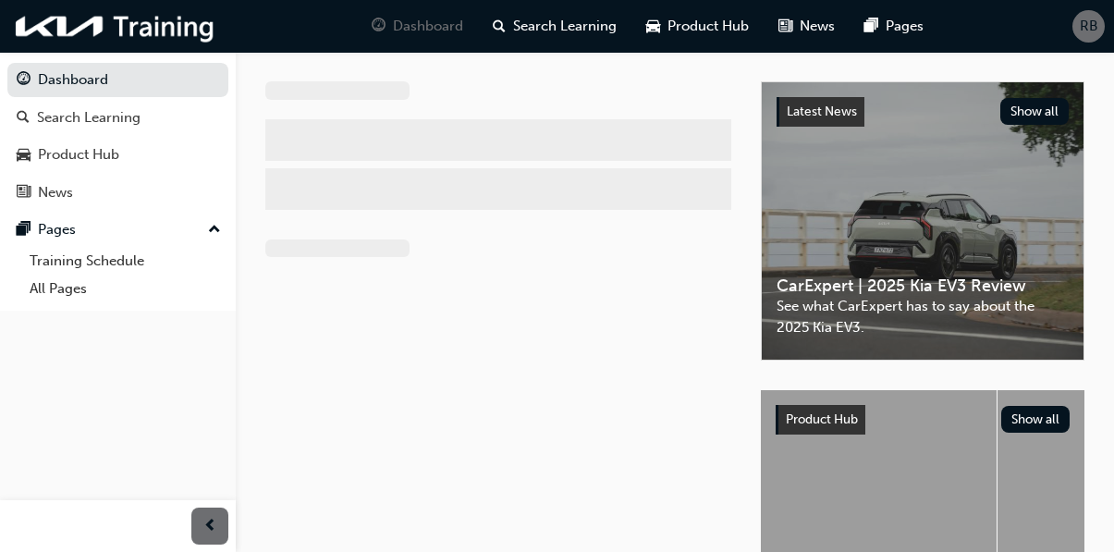  I want to click on a: Latest NewsShow allCarExpert | 2025 Kia EV3 ReviewSee what CarExpert has to say about the 2025 Ki..., so click(923, 221).